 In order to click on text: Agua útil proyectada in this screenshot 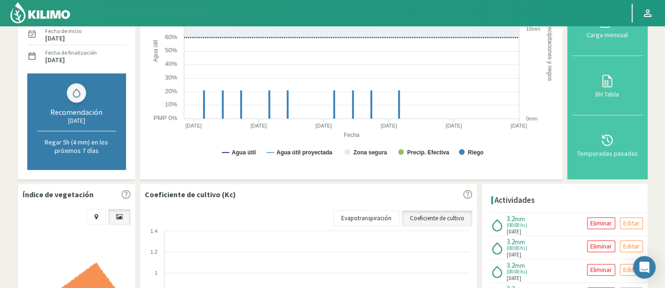, I will do `click(304, 152)`.